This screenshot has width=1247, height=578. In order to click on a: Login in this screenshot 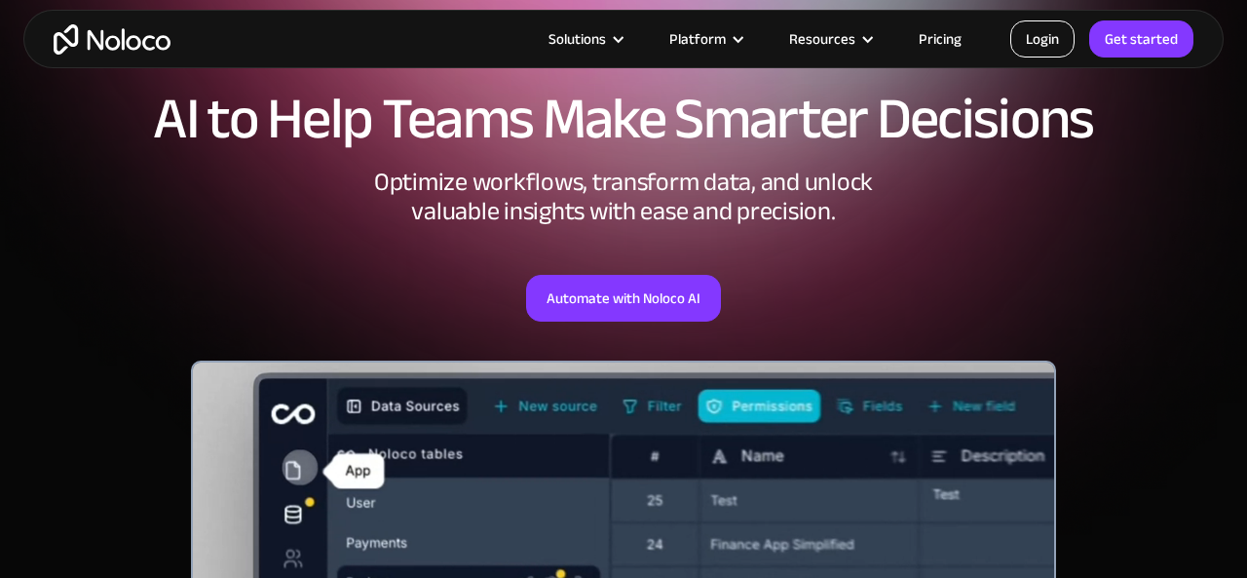, I will do `click(1042, 39)`.